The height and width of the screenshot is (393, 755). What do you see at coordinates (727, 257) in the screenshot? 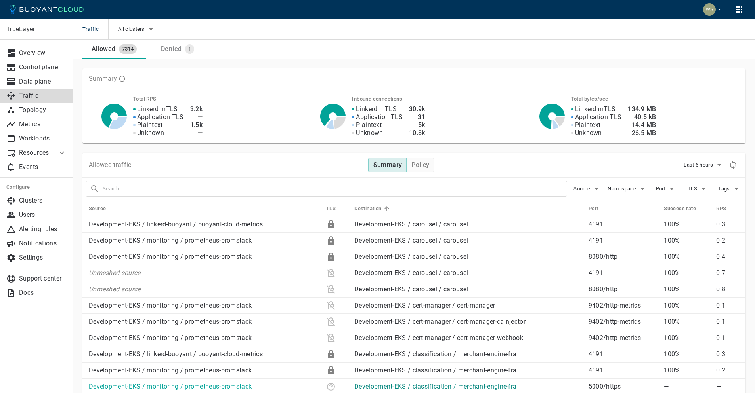
I see `p: 0.4` at bounding box center [727, 257].